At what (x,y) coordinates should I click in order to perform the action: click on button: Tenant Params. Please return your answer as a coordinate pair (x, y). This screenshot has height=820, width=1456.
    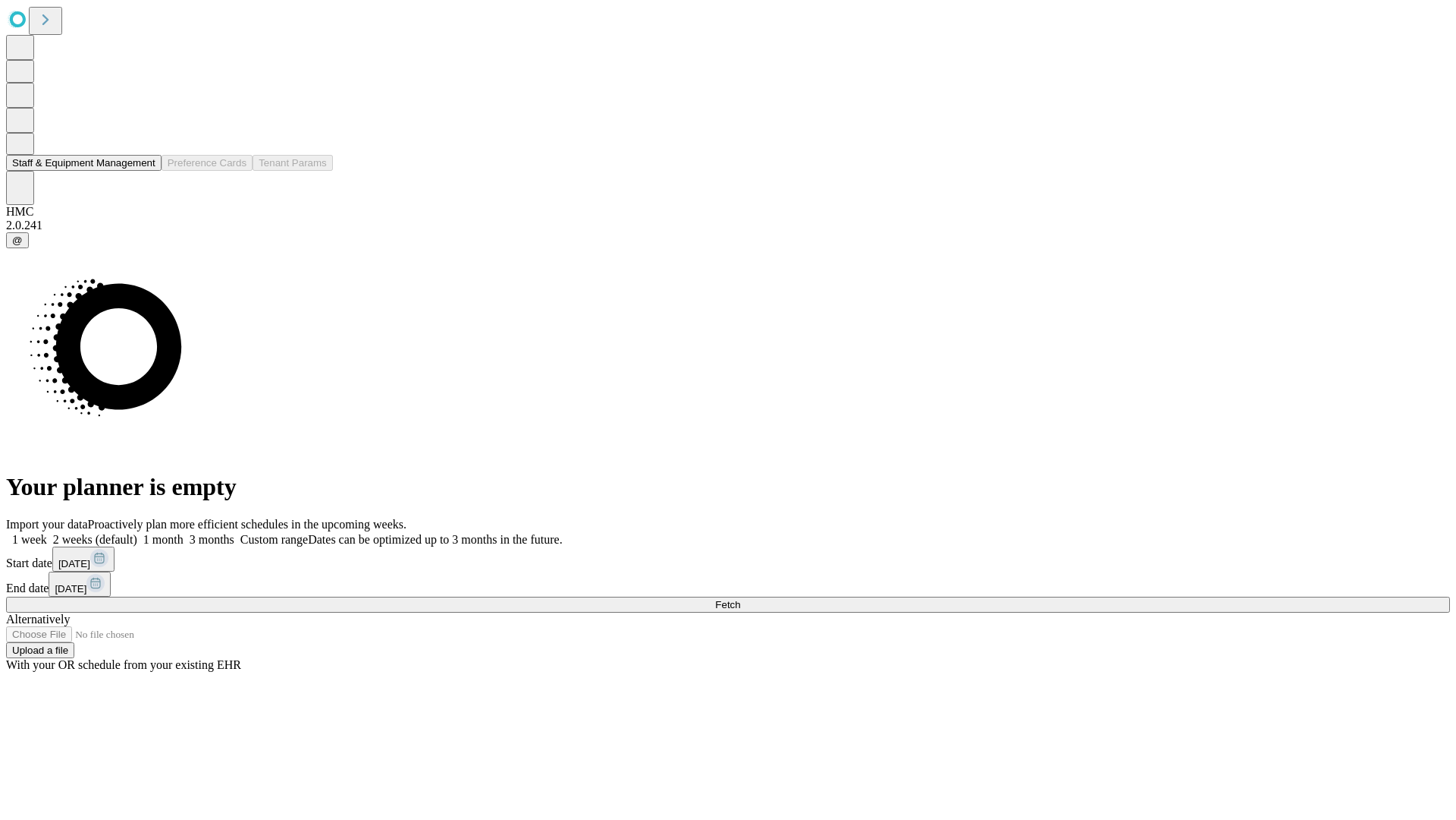
    Looking at the image, I should click on (292, 163).